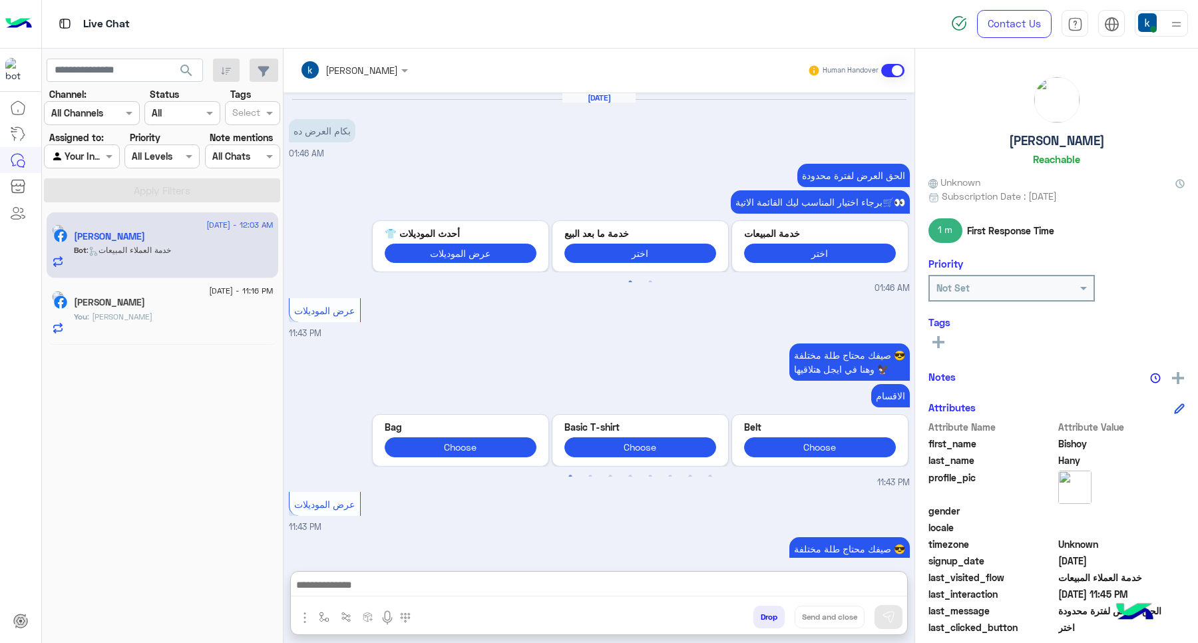  I want to click on img: notes, so click(1155, 378).